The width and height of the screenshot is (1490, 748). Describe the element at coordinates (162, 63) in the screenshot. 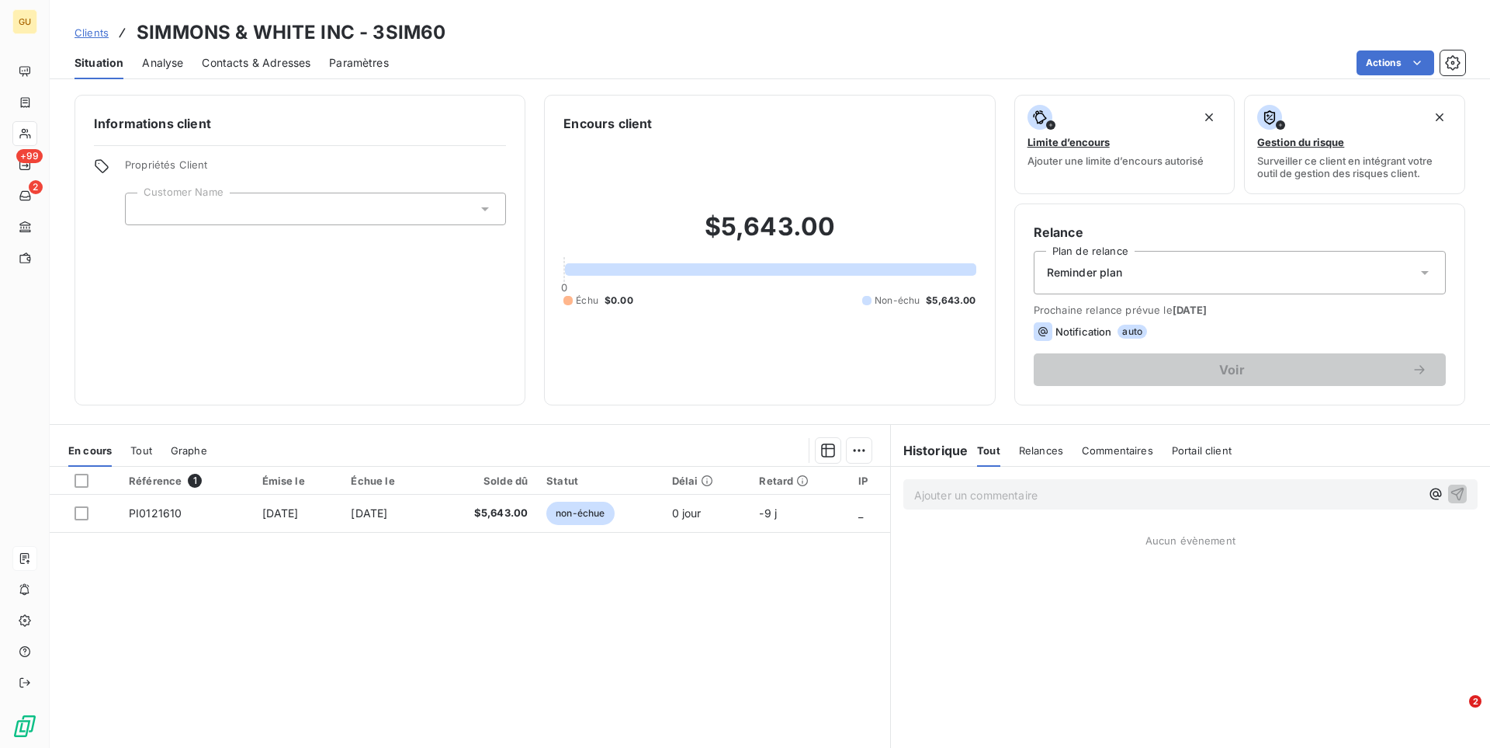

I see `span: Analyse` at that location.